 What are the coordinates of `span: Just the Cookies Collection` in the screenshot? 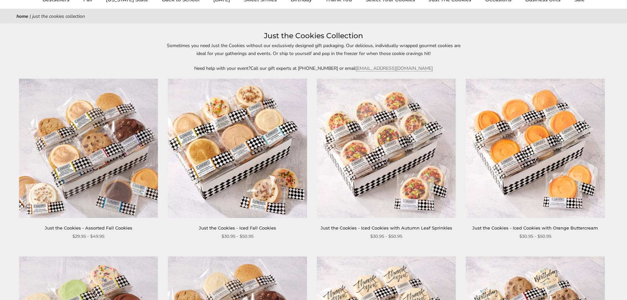 It's located at (59, 16).